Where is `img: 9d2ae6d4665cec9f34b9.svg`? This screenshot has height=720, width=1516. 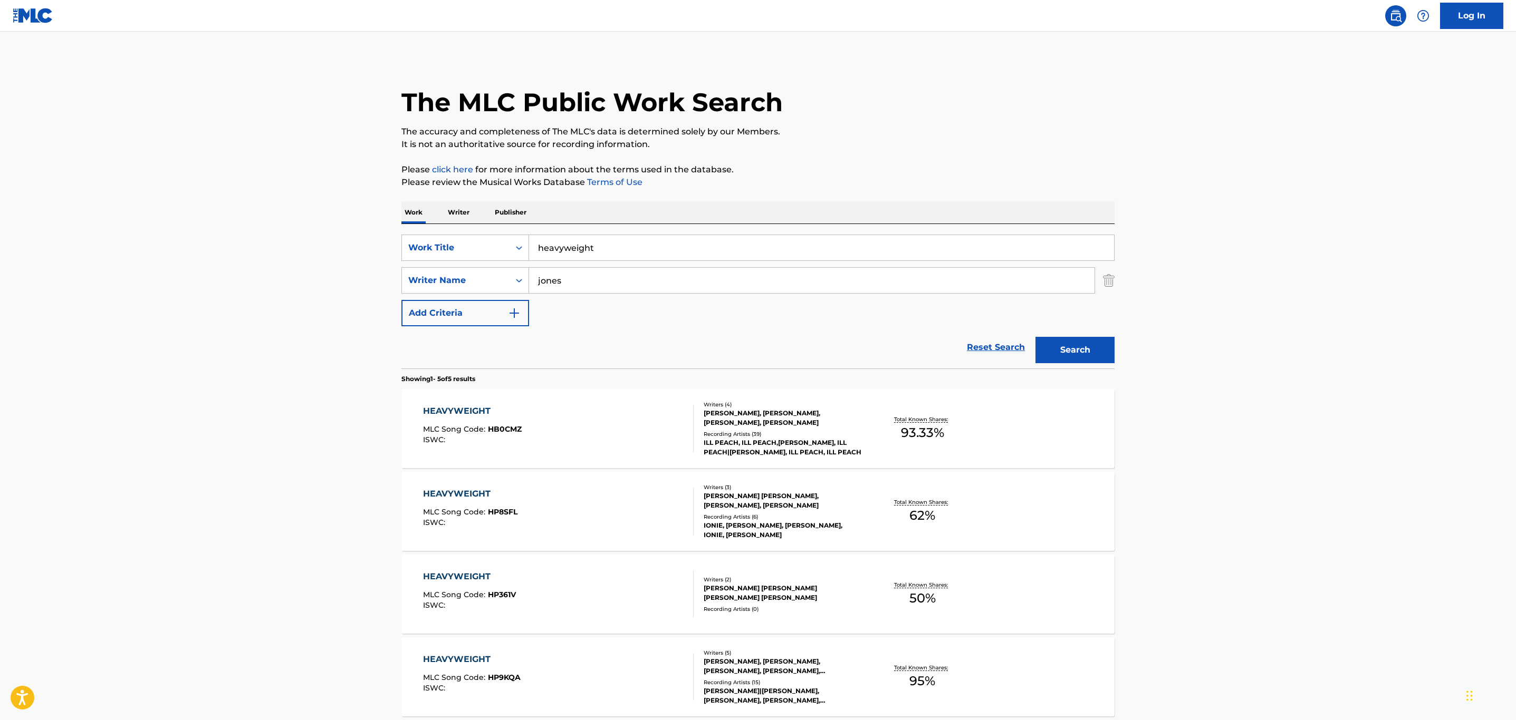 img: 9d2ae6d4665cec9f34b9.svg is located at coordinates (514, 313).